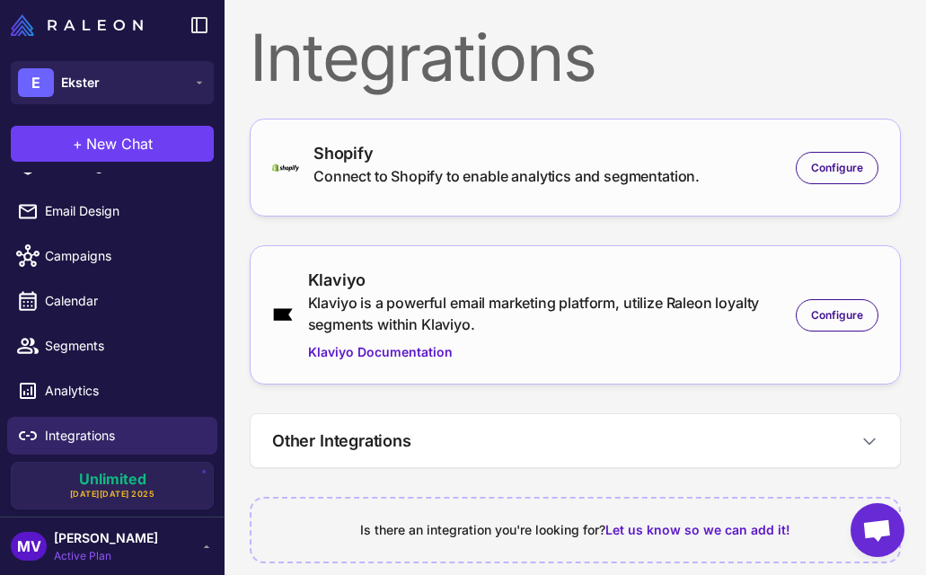 The image size is (926, 575). I want to click on a: Campaigns, so click(112, 256).